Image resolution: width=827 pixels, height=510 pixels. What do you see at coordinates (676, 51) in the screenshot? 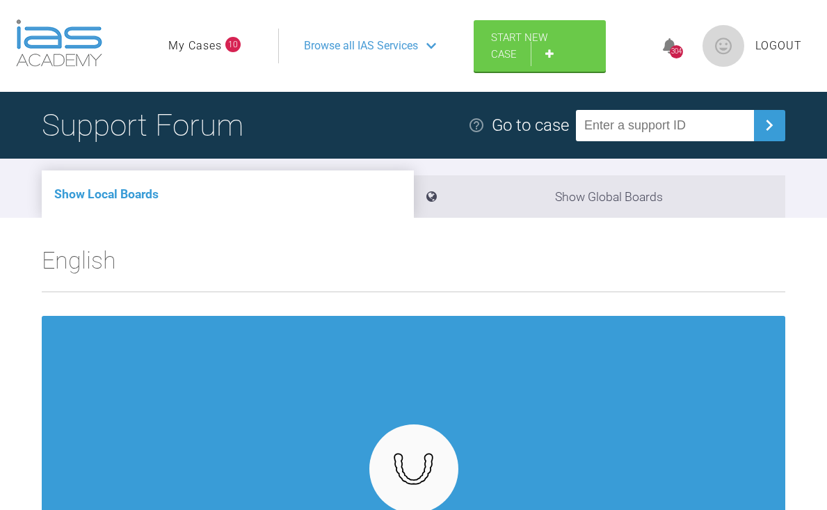
I see `div: 304` at bounding box center [676, 51].